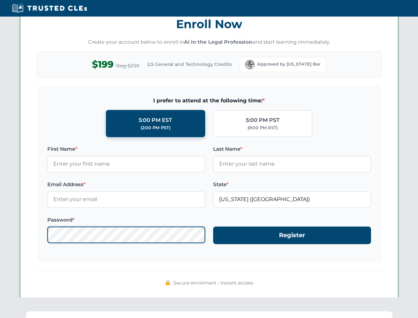 Image resolution: width=418 pixels, height=318 pixels. I want to click on img: Florida Bar, so click(250, 65).